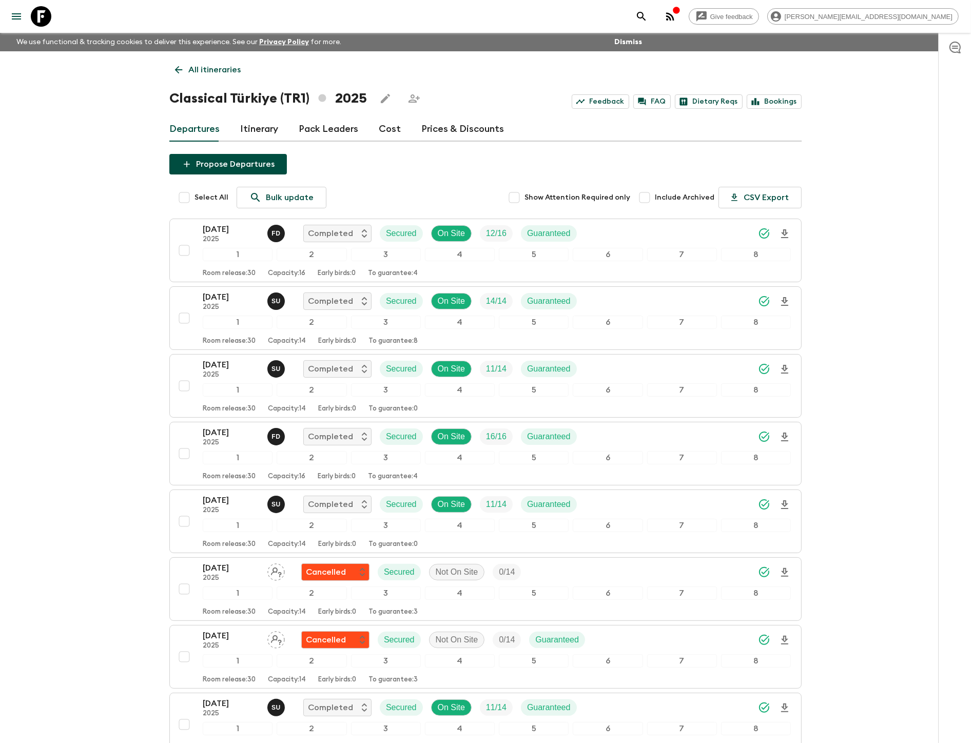 The image size is (971, 743). I want to click on a: Prices & Discounts, so click(462, 129).